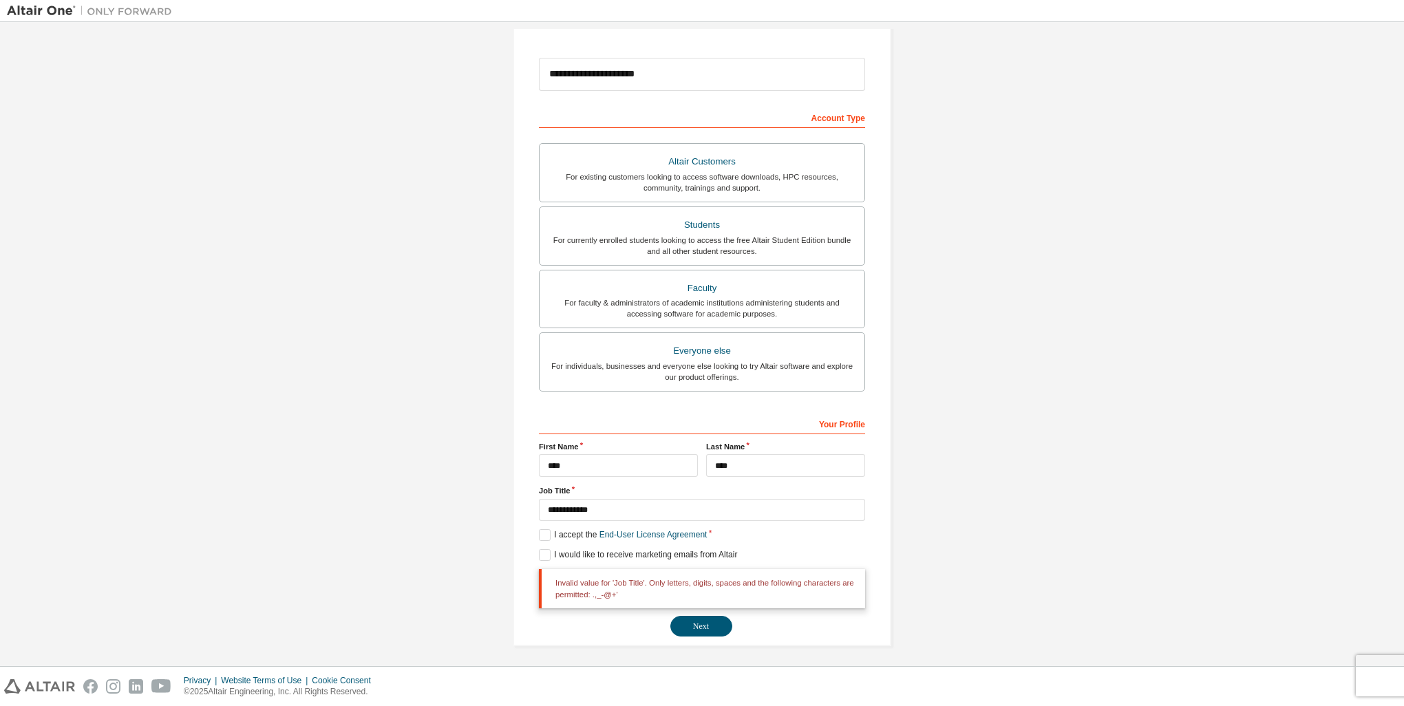 Image resolution: width=1404 pixels, height=706 pixels. What do you see at coordinates (702, 225) in the screenshot?
I see `div: Students` at bounding box center [702, 225].